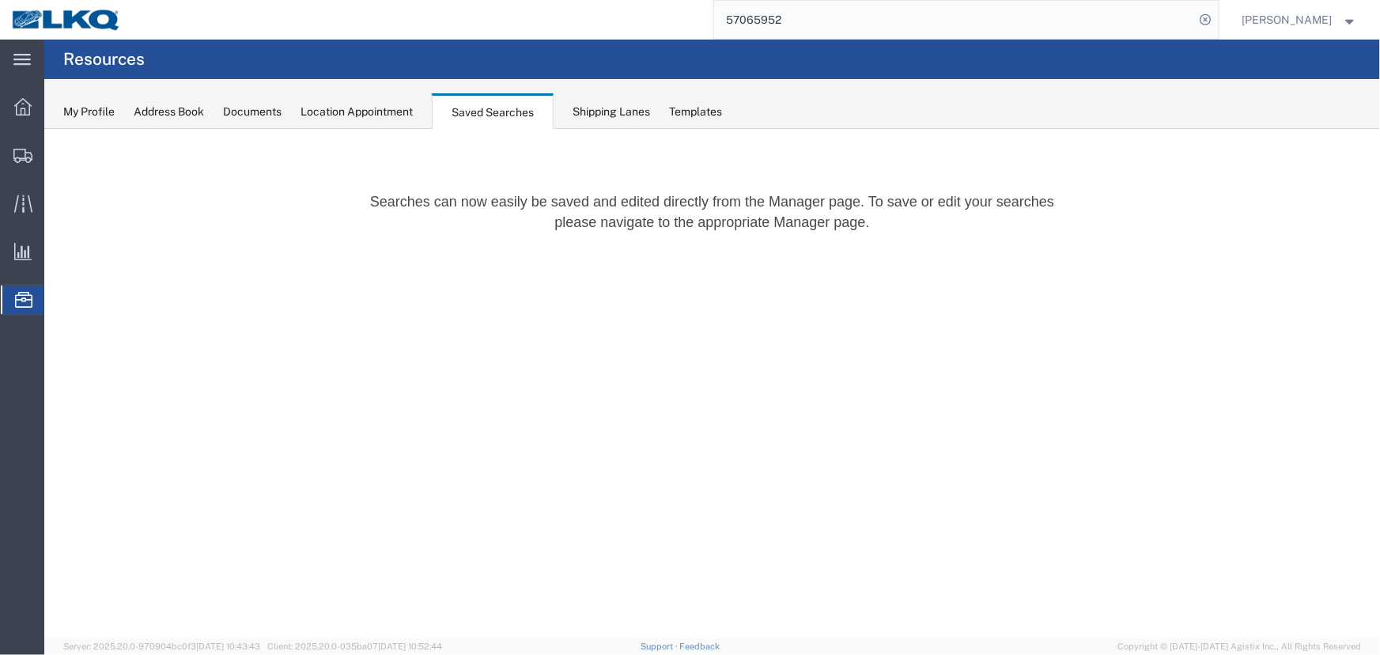 The height and width of the screenshot is (655, 1380). Describe the element at coordinates (168, 111) in the screenshot. I see `div: Address Book` at that location.